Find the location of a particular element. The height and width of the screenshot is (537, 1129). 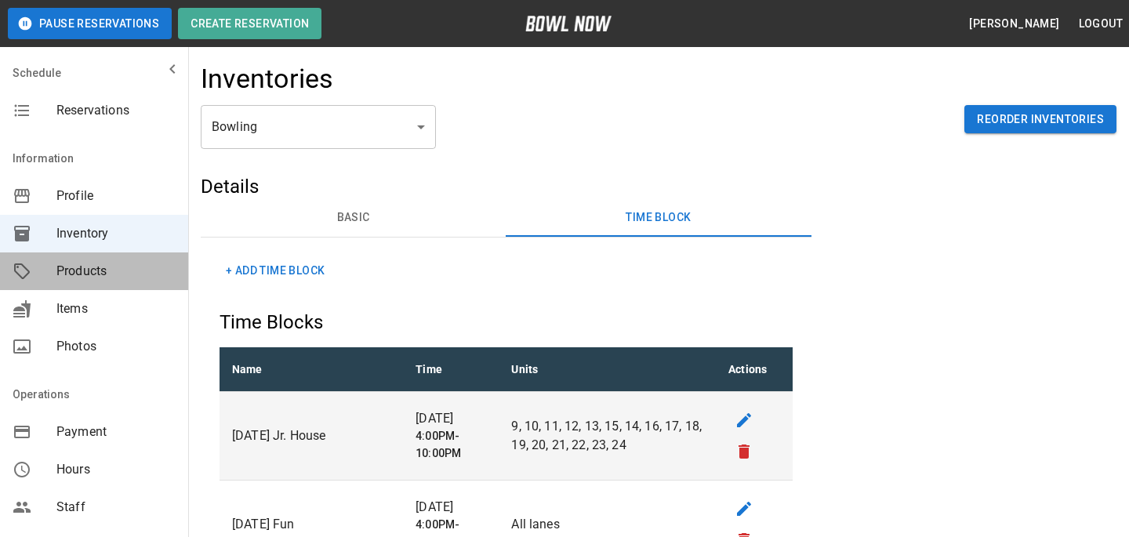

p: All lanes is located at coordinates (607, 525).